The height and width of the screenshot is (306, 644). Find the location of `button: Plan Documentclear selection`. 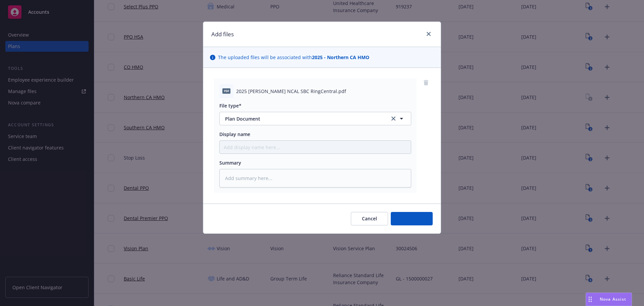

button: Plan Documentclear selection is located at coordinates (315, 118).